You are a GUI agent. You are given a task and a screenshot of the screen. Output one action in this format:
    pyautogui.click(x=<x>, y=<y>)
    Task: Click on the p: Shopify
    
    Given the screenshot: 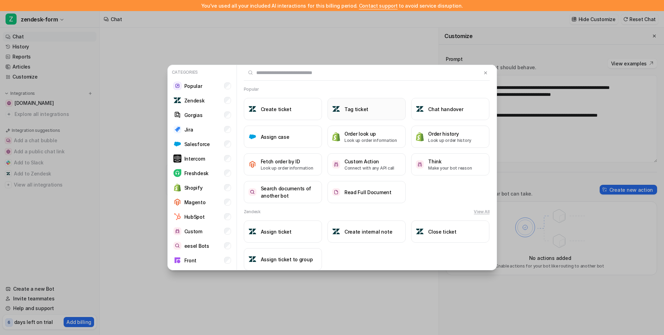 What is the action you would take?
    pyautogui.click(x=193, y=187)
    